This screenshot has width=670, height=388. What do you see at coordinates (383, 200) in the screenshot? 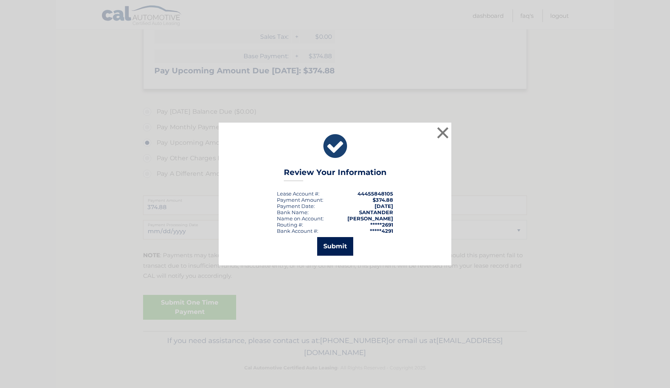
I see `span: $374.88` at bounding box center [383, 200].